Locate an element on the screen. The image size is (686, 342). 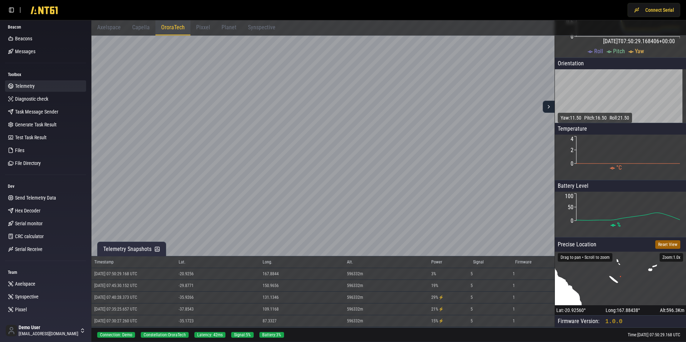
span: Capella is located at coordinates (141, 27).